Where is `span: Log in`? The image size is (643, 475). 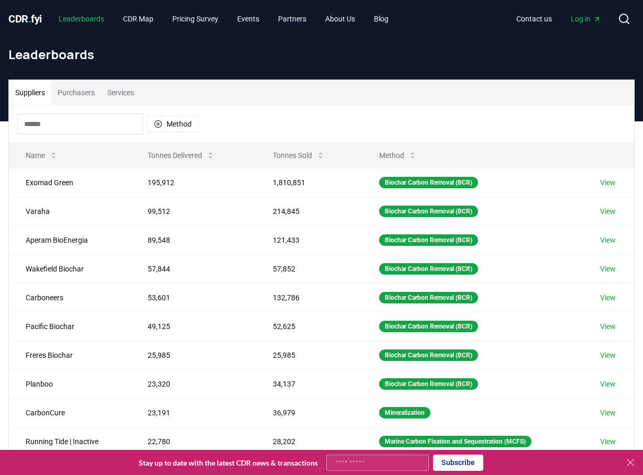
span: Log in is located at coordinates (586, 19).